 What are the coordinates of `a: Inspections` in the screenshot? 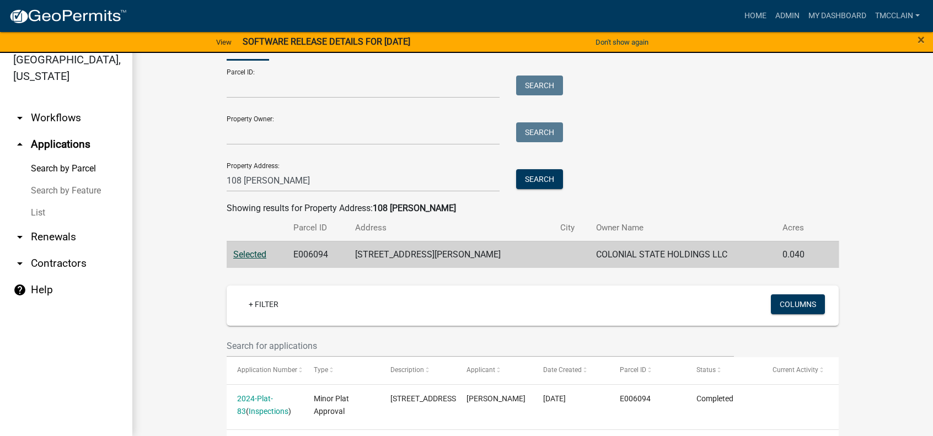 It's located at (268, 411).